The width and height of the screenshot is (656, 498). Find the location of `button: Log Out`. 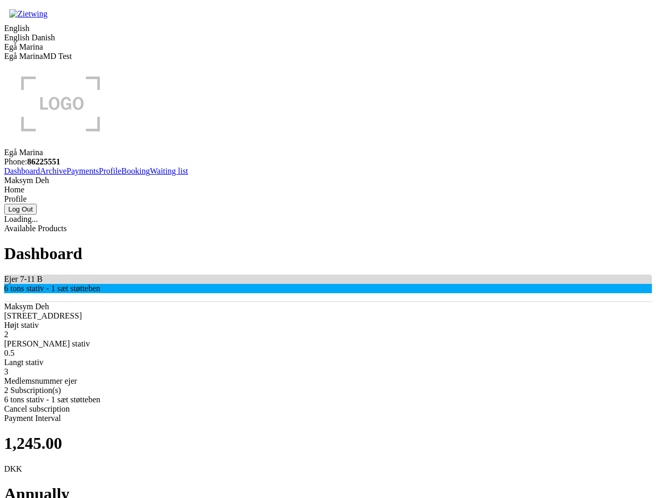

button: Log Out is located at coordinates (20, 209).